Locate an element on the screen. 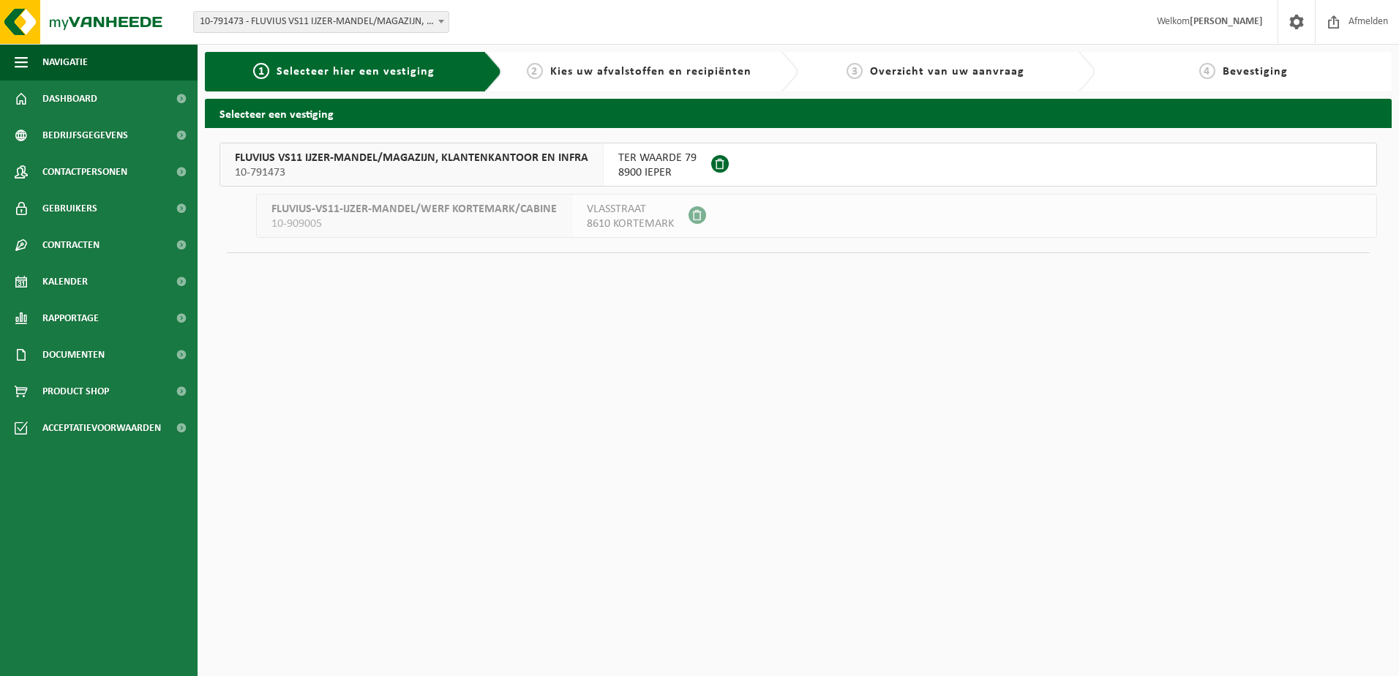 This screenshot has height=676, width=1399. span: 2 is located at coordinates (535, 71).